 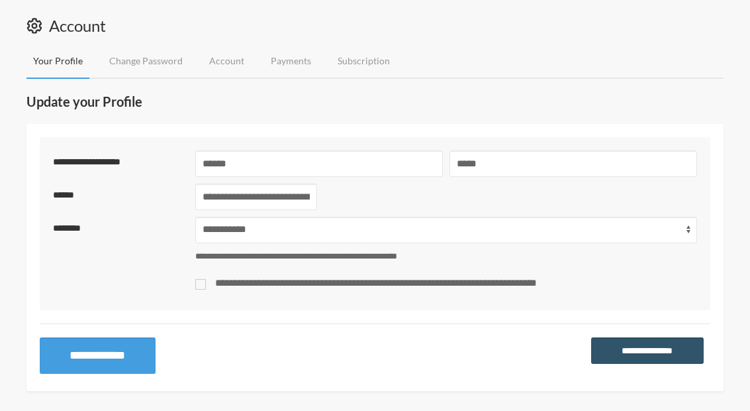 What do you see at coordinates (146, 61) in the screenshot?
I see `a: Change Password` at bounding box center [146, 61].